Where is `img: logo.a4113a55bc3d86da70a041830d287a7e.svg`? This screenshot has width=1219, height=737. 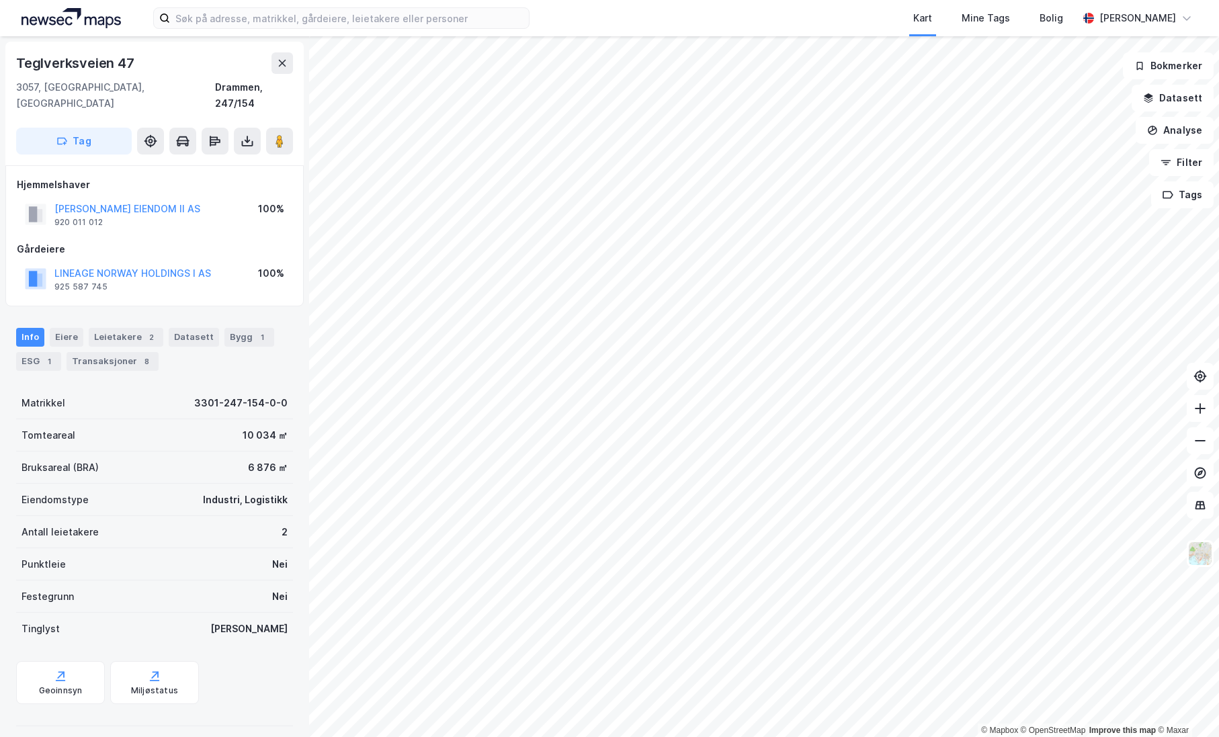
img: logo.a4113a55bc3d86da70a041830d287a7e.svg is located at coordinates (71, 18).